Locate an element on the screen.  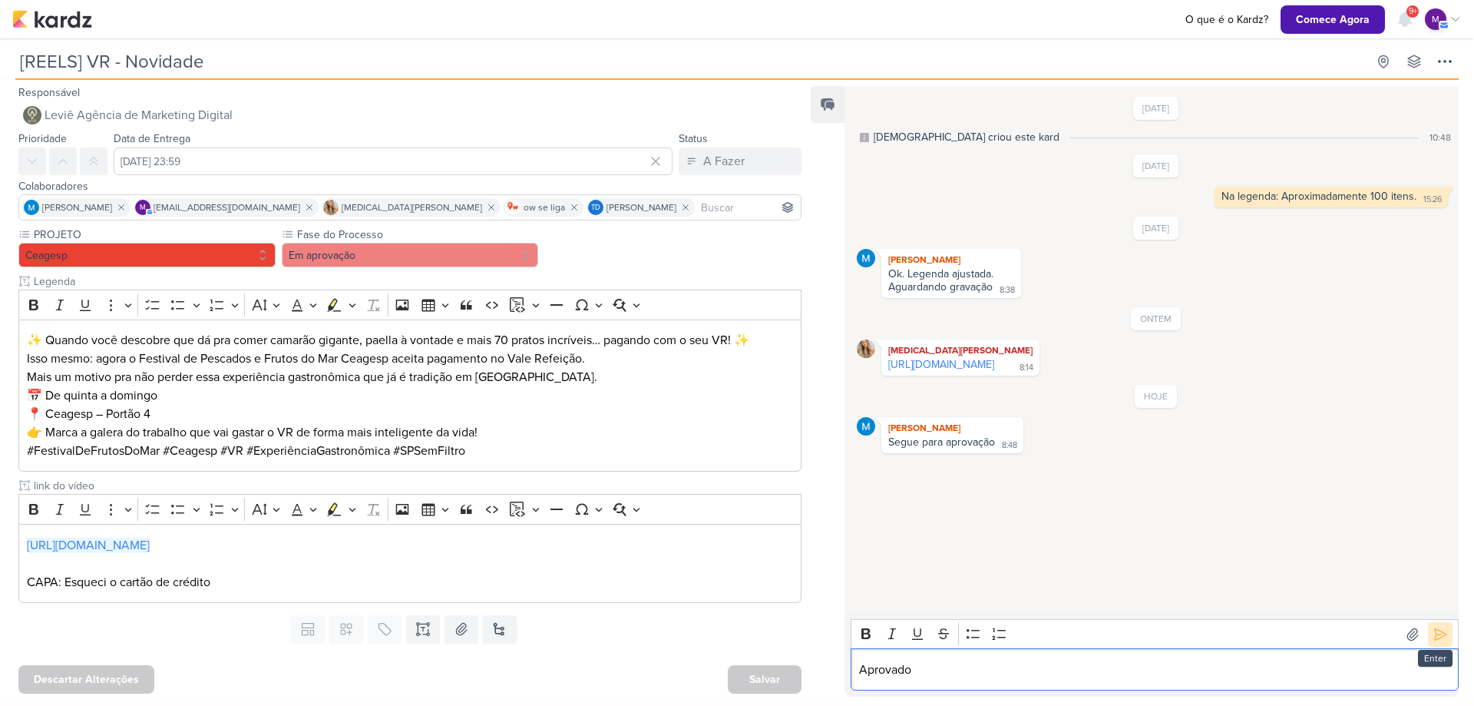
span: ow se liga is located at coordinates (544, 207).